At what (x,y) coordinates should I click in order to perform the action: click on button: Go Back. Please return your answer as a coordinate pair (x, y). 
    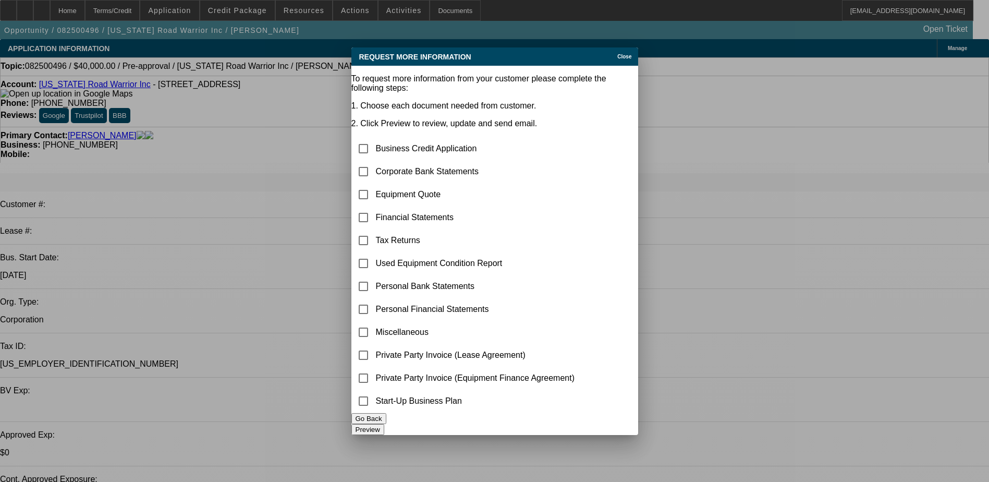
    Looking at the image, I should click on (369, 418).